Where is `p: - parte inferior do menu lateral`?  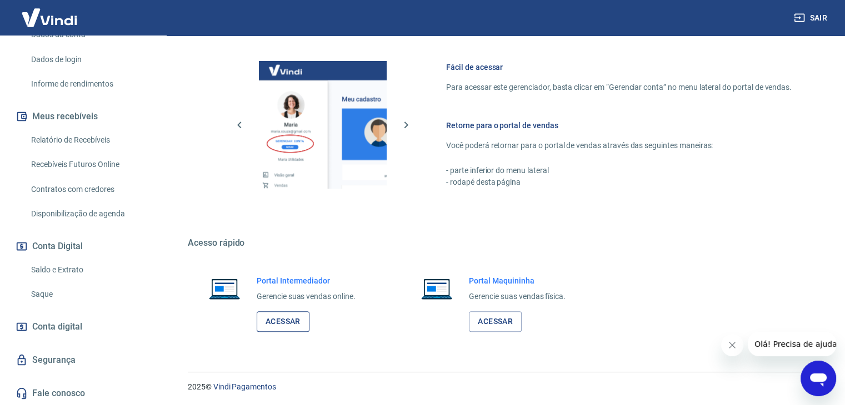 p: - parte inferior do menu lateral is located at coordinates (619, 171).